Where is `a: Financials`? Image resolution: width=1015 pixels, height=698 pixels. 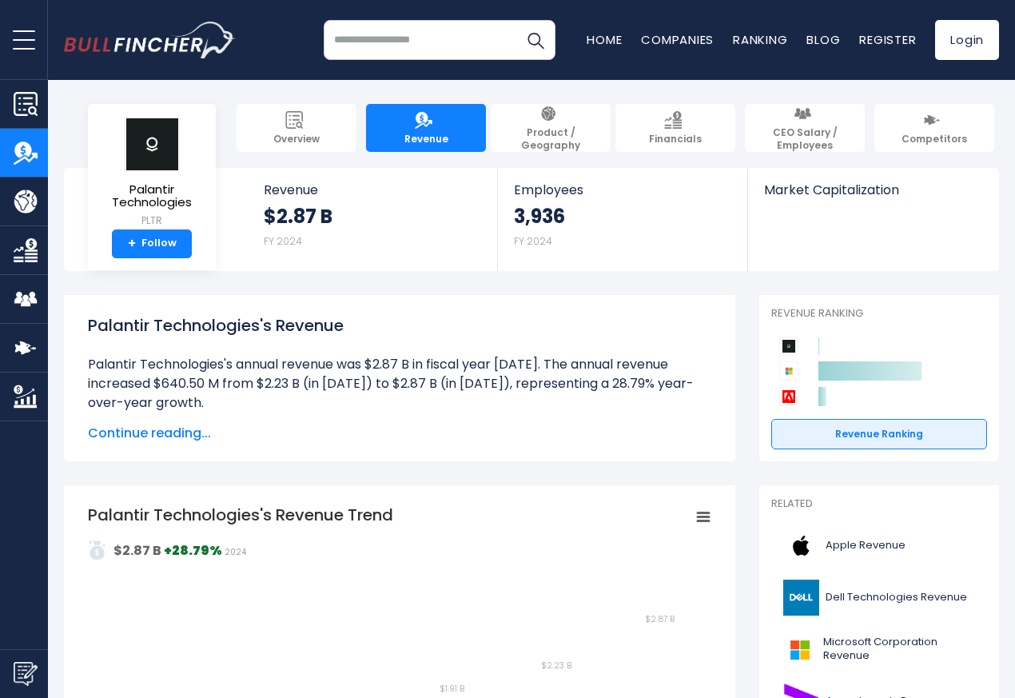 a: Financials is located at coordinates (675, 128).